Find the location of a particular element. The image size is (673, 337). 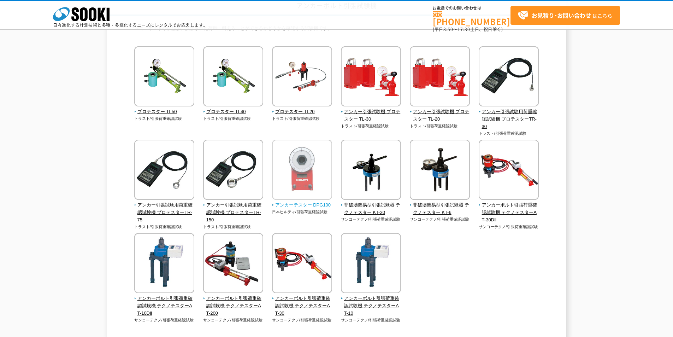

span: アンカーボルト引張荷重確認試験機 テクノテスターAT-10DⅡ is located at coordinates (164, 306).